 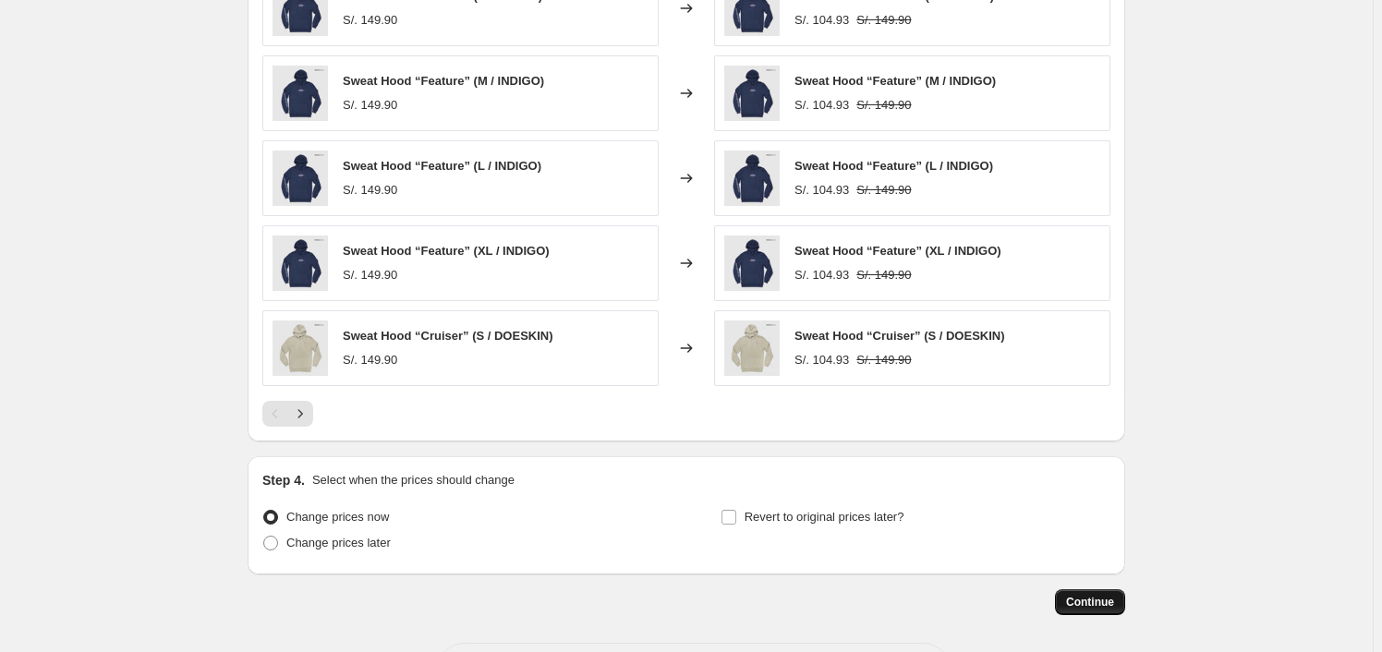 What do you see at coordinates (337, 516) in the screenshot?
I see `span: Change prices now` at bounding box center [337, 516].